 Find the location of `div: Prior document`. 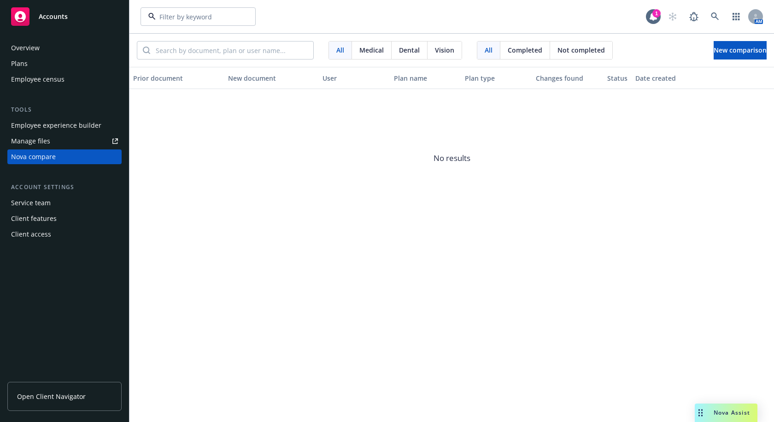

div: Prior document is located at coordinates (177, 78).